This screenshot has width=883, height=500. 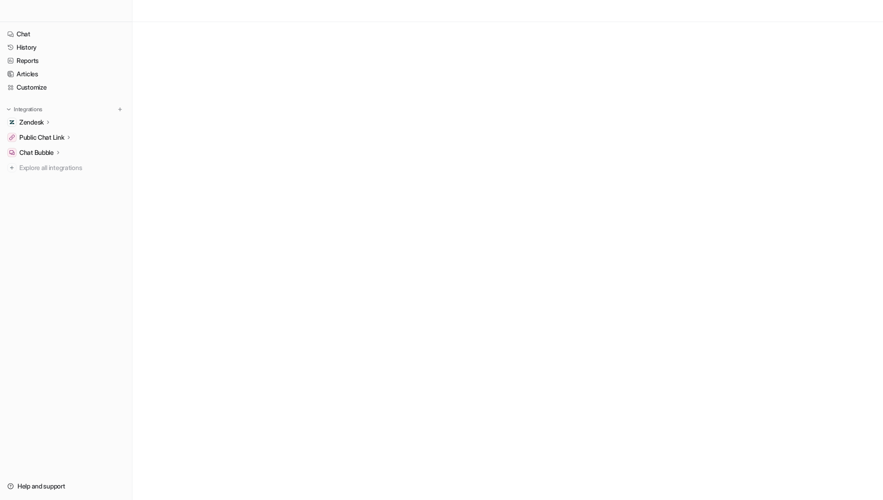 What do you see at coordinates (9, 109) in the screenshot?
I see `img: expand menu` at bounding box center [9, 109].